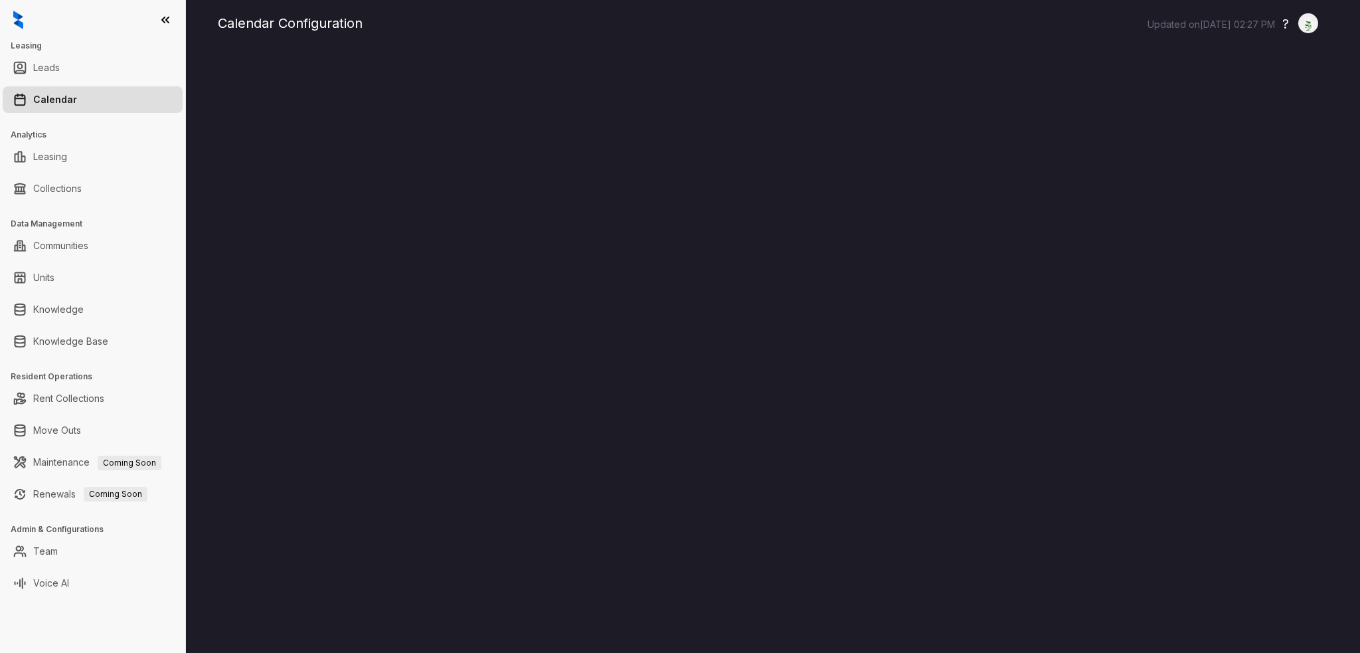  What do you see at coordinates (68, 399) in the screenshot?
I see `a: Rent Collections` at bounding box center [68, 399].